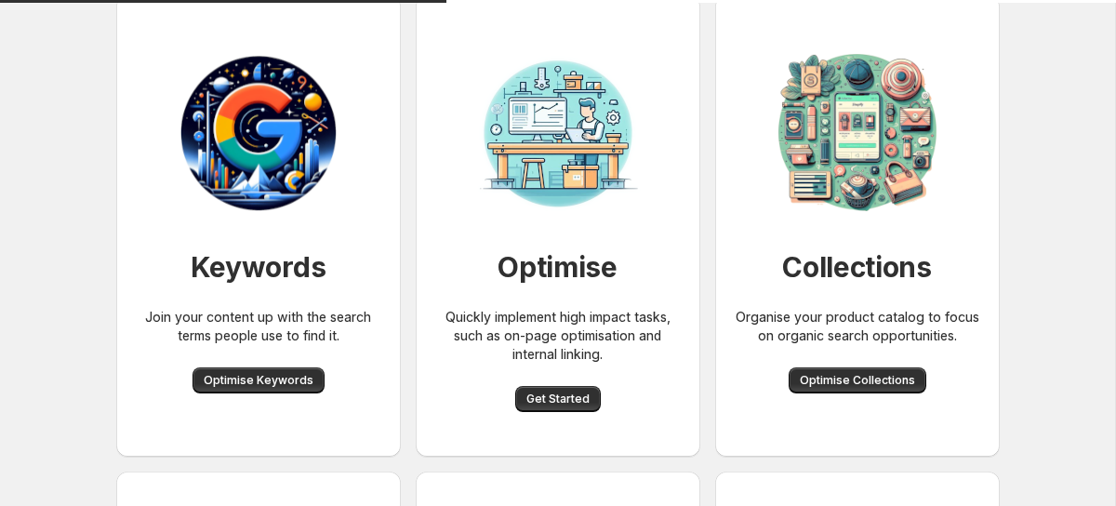  What do you see at coordinates (558, 399) in the screenshot?
I see `button: Get Started` at bounding box center [558, 399].